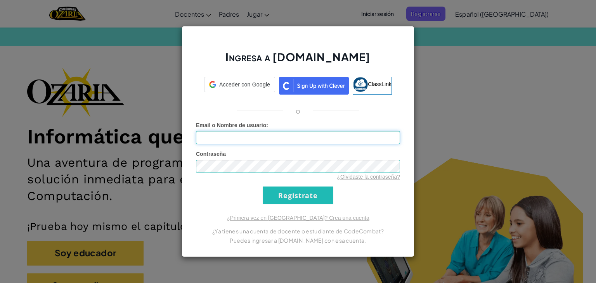 Image resolution: width=596 pixels, height=283 pixels. I want to click on span: ClassLink, so click(379, 84).